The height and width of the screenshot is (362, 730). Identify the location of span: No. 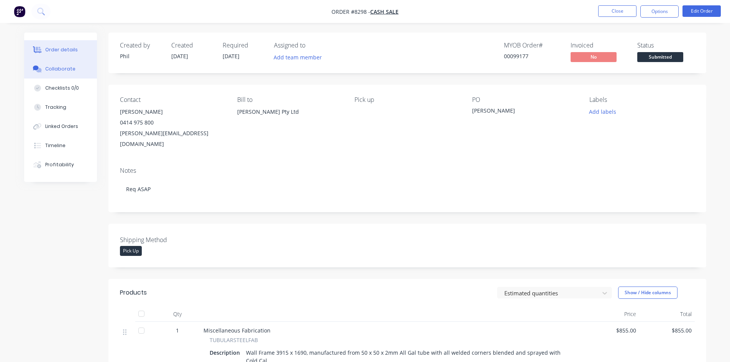
(594, 57).